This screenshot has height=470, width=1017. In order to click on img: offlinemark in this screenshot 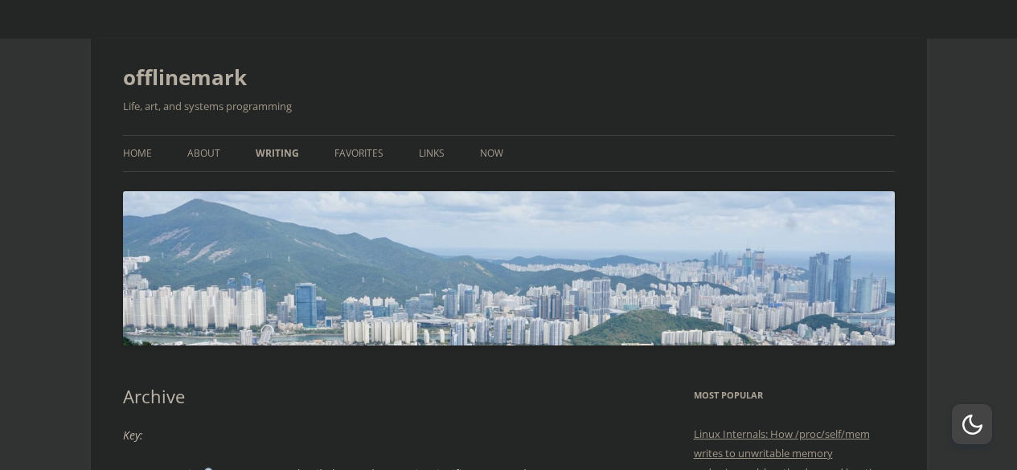, I will do `click(509, 268)`.